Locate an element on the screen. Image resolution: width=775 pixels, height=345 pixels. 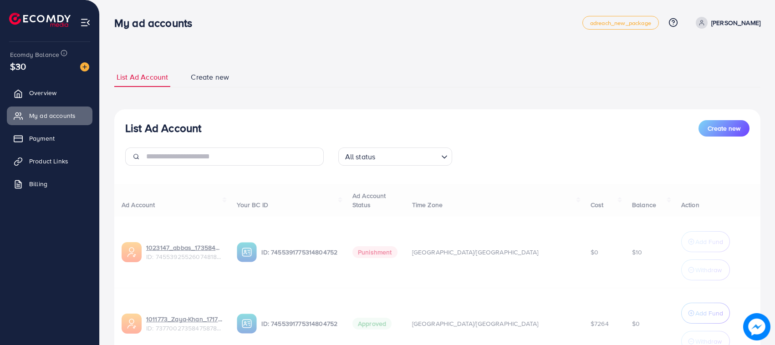
span: Ecomdy Balance is located at coordinates (35, 55).